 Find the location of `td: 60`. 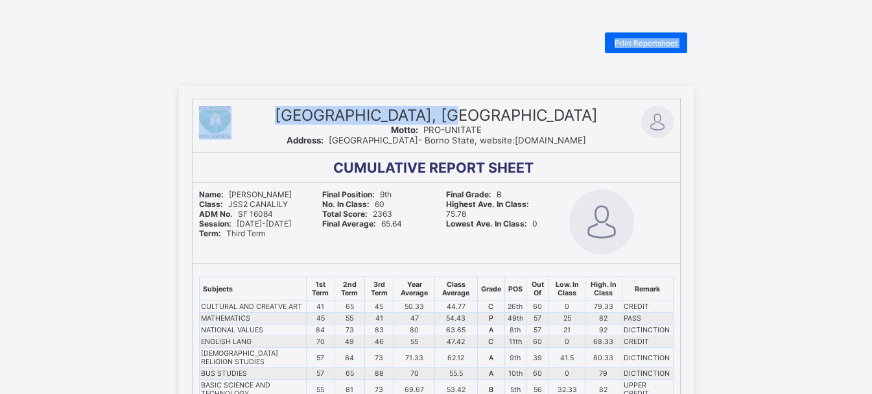

td: 60 is located at coordinates (538, 307).